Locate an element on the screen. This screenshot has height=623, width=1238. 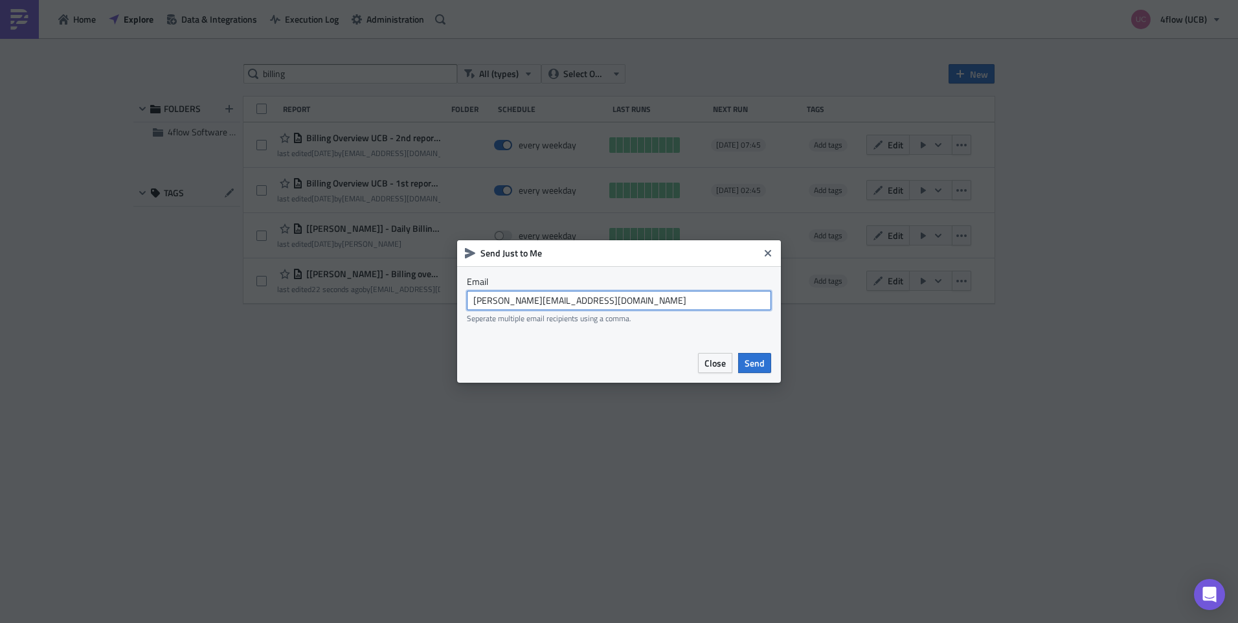
span: Send is located at coordinates (754, 362).